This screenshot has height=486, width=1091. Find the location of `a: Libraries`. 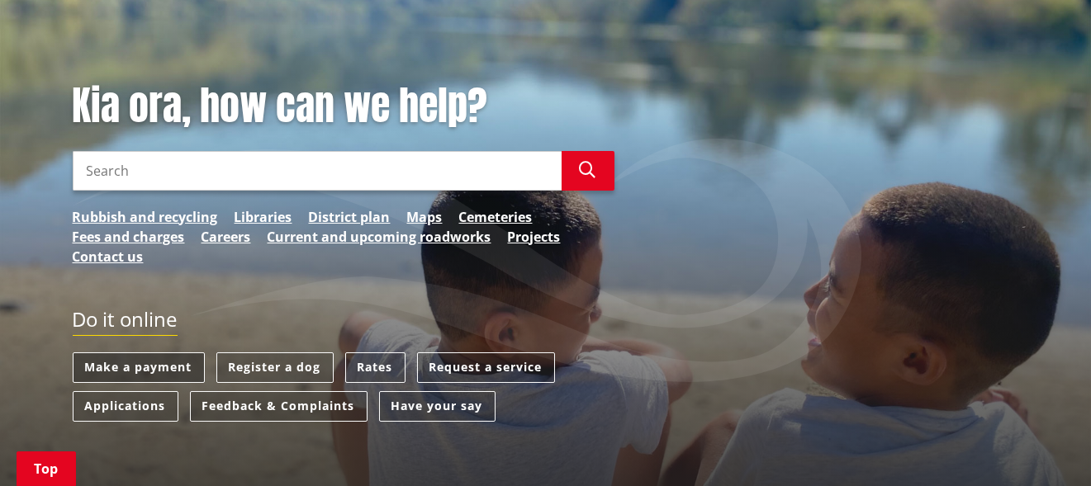

a: Libraries is located at coordinates (263, 217).